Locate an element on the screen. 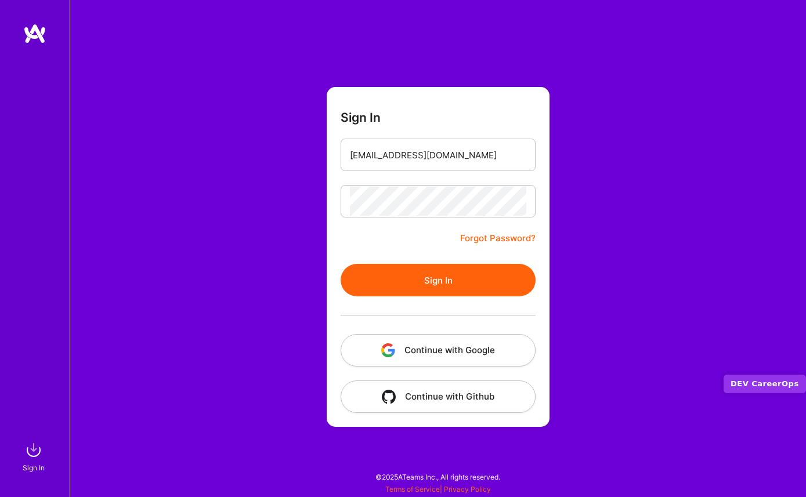 This screenshot has height=497, width=806. h3: Sign In is located at coordinates (360, 117).